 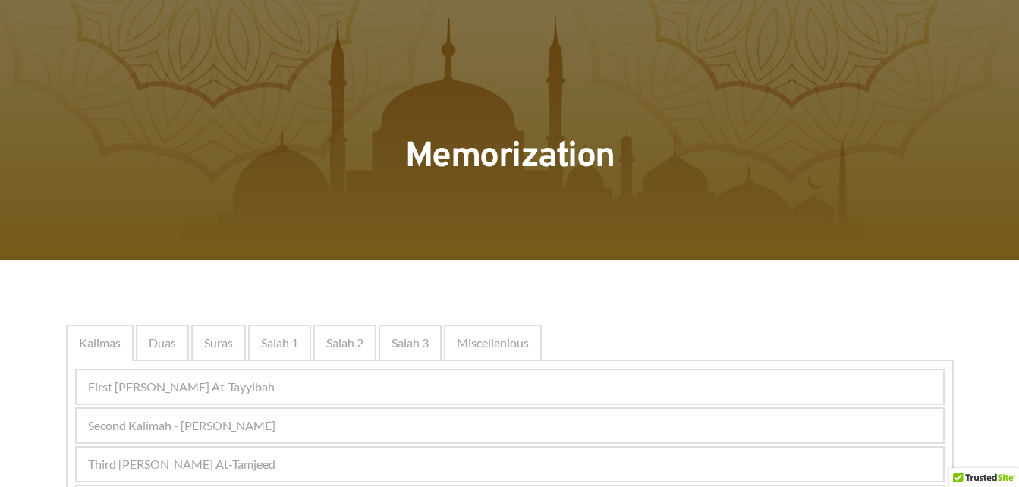 What do you see at coordinates (162, 343) in the screenshot?
I see `span: Duas` at bounding box center [162, 343].